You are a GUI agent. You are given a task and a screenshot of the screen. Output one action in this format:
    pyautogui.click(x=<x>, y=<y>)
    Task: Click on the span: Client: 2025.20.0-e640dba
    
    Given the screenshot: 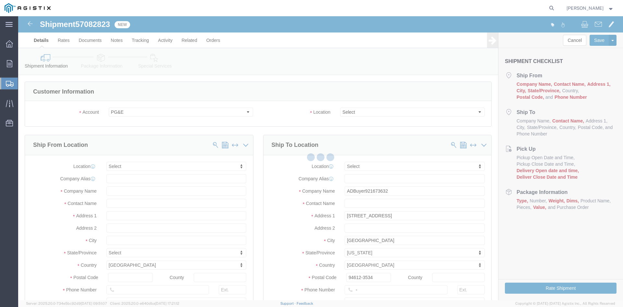 What is the action you would take?
    pyautogui.click(x=145, y=303)
    